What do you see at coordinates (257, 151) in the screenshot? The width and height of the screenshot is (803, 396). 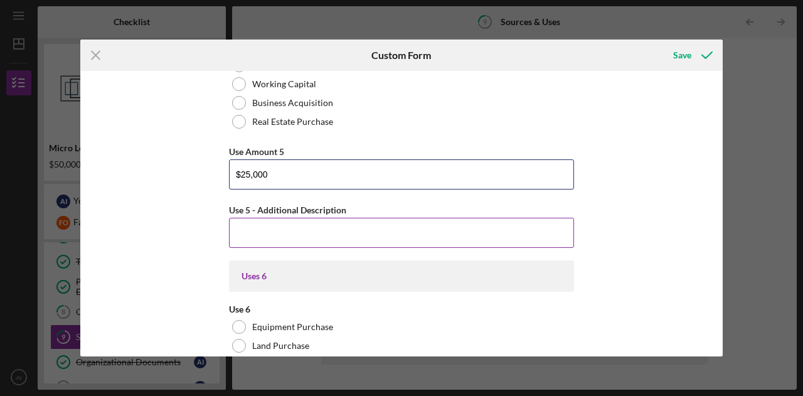 I see `label: Use Amount 5` at bounding box center [257, 151].